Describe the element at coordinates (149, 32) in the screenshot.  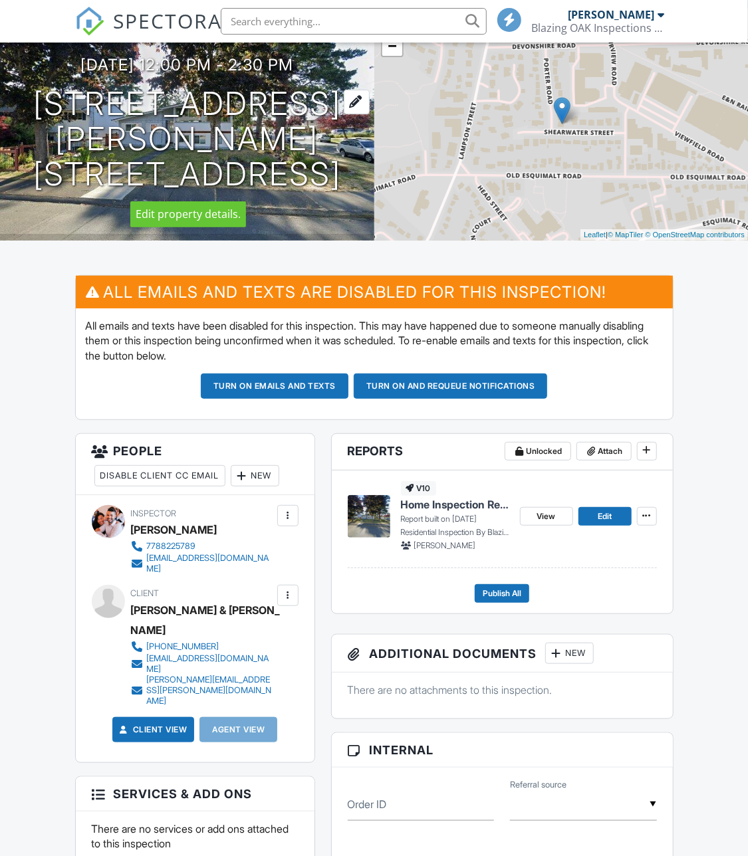
I see `a: SPECTORA` at that location.